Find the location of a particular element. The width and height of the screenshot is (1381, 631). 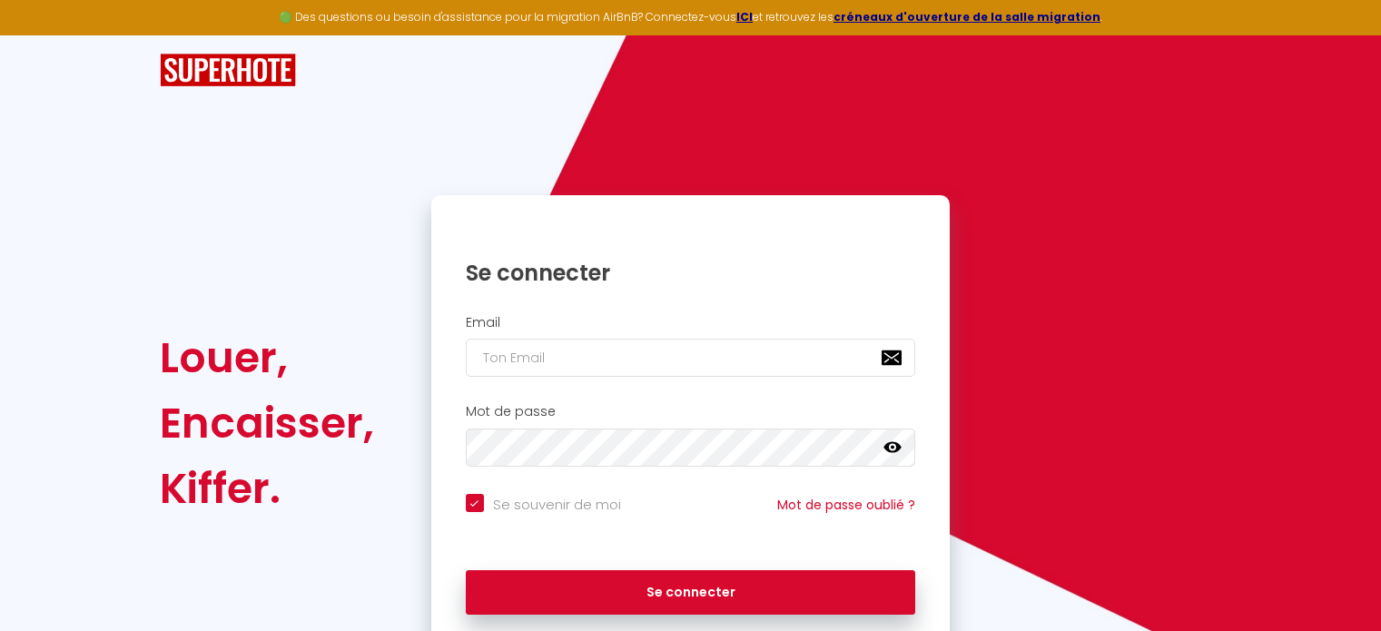

button: Se connecter is located at coordinates (691, 593).